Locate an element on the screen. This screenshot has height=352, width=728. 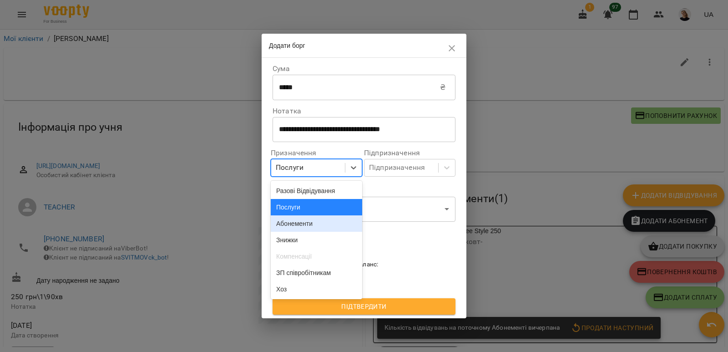
div: Абонементи is located at coordinates (316, 223).